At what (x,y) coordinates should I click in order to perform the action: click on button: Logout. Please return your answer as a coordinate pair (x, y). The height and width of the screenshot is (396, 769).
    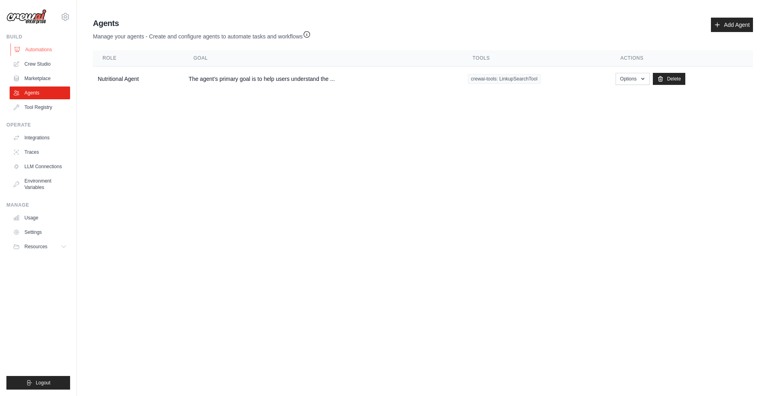
    Looking at the image, I should click on (38, 383).